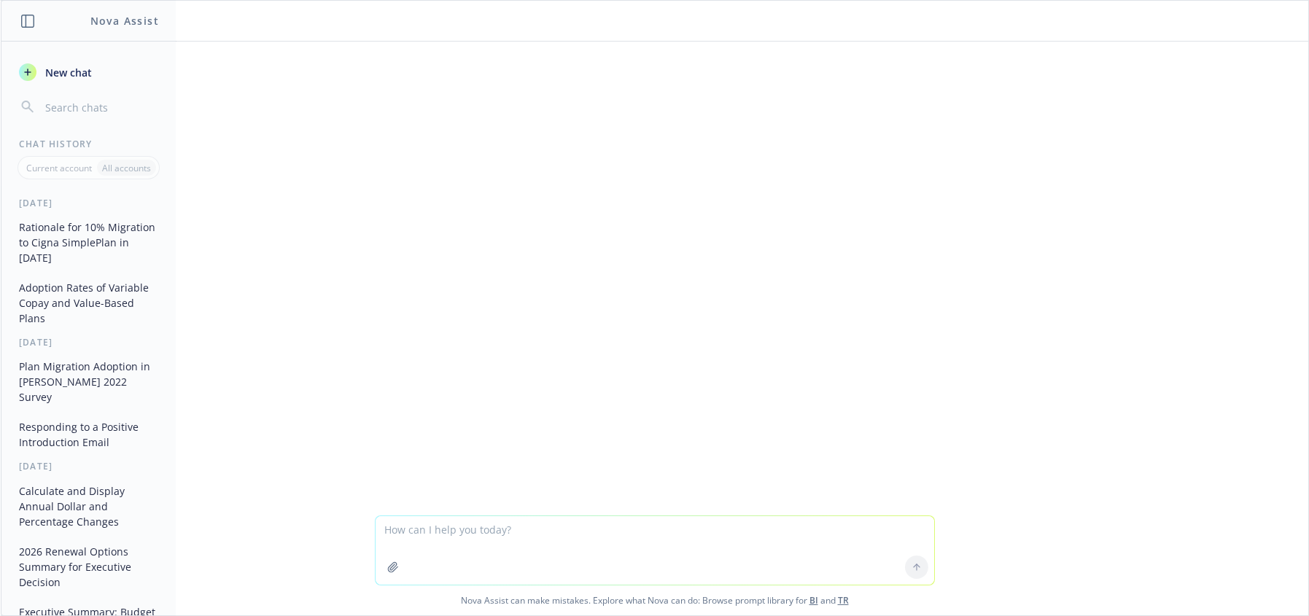 This screenshot has height=616, width=1309. Describe the element at coordinates (67, 72) in the screenshot. I see `span: New chat` at that location.